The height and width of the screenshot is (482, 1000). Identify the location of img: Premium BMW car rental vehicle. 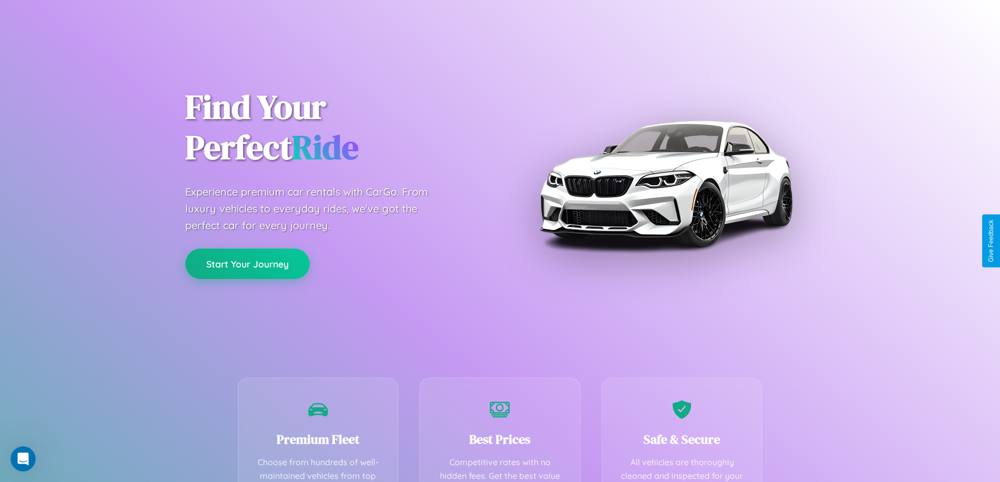
(665, 184).